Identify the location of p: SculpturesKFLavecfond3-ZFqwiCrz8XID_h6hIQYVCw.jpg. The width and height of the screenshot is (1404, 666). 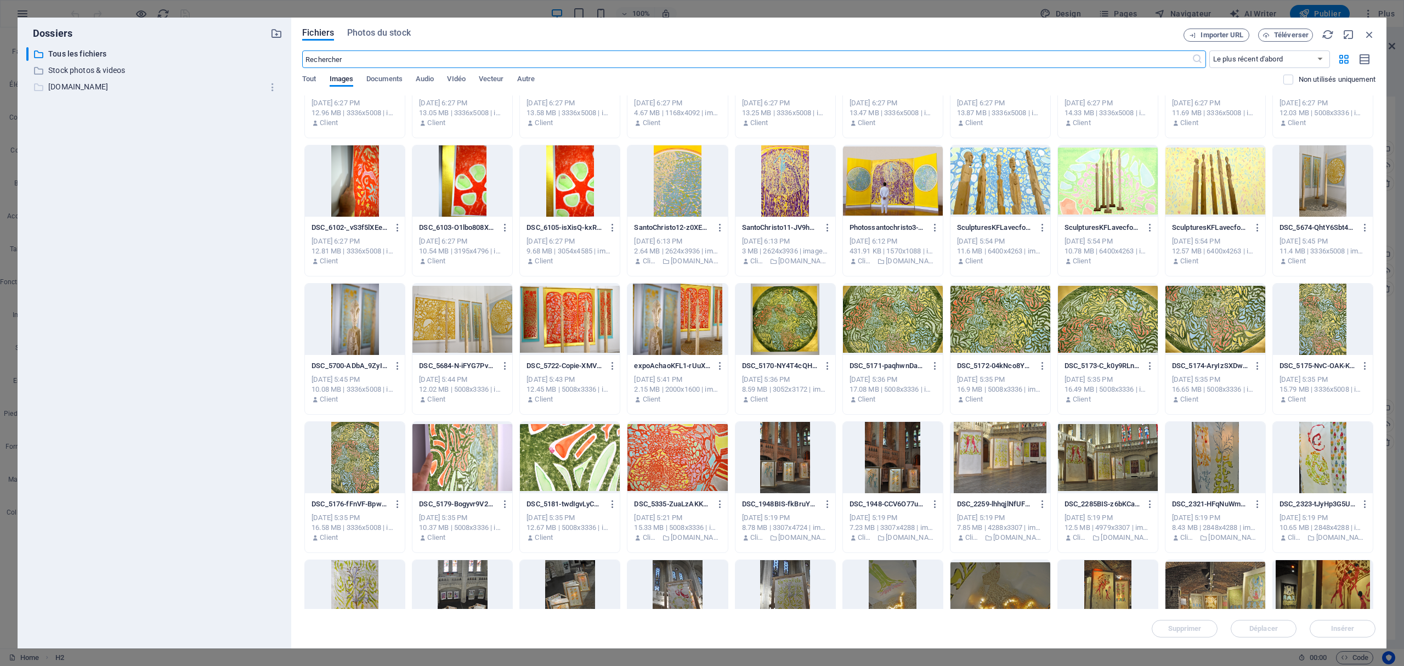
(1210, 228).